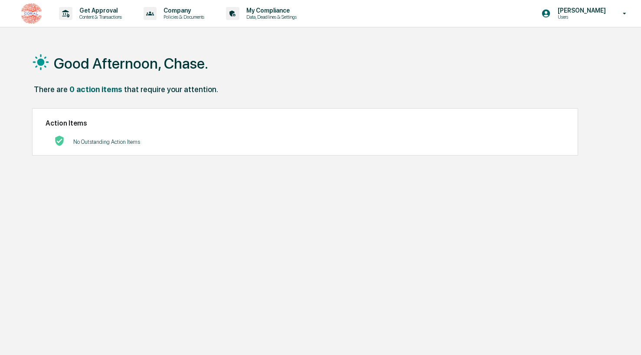 This screenshot has width=641, height=355. I want to click on p: Policies & Documents, so click(183, 17).